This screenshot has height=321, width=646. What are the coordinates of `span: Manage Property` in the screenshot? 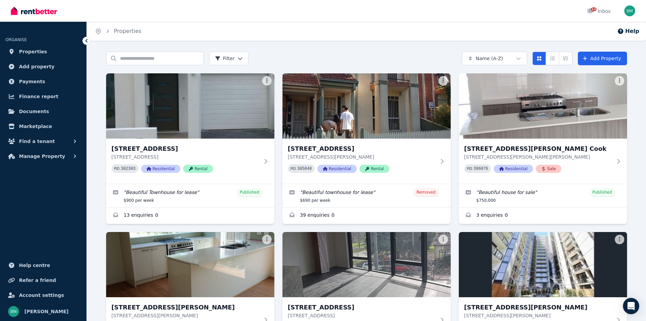 It's located at (42, 156).